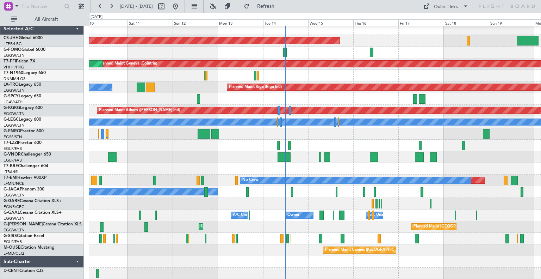 This screenshot has height=279, width=541. Describe the element at coordinates (11, 119) in the screenshot. I see `span: G-LEGC` at that location.